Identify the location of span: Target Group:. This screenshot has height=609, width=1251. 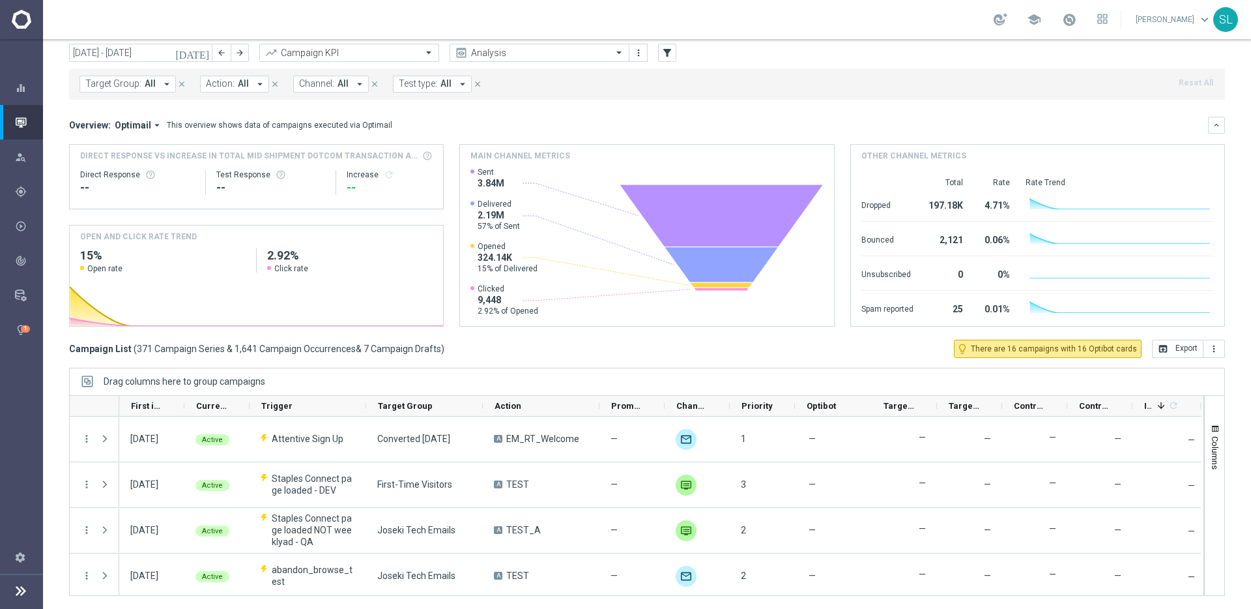
(113, 83).